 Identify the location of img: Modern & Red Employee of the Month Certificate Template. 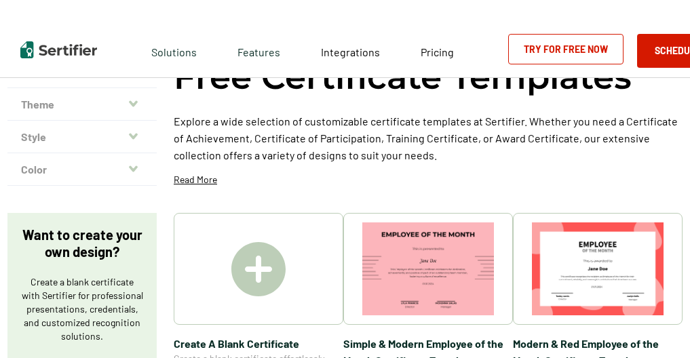
(598, 269).